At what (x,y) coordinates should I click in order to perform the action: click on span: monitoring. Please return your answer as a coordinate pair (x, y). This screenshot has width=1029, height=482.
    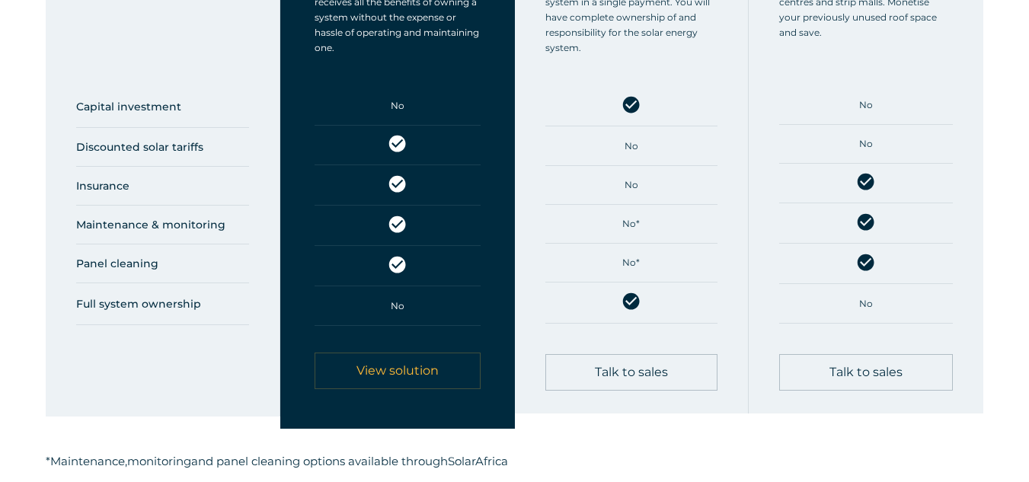
    Looking at the image, I should click on (159, 461).